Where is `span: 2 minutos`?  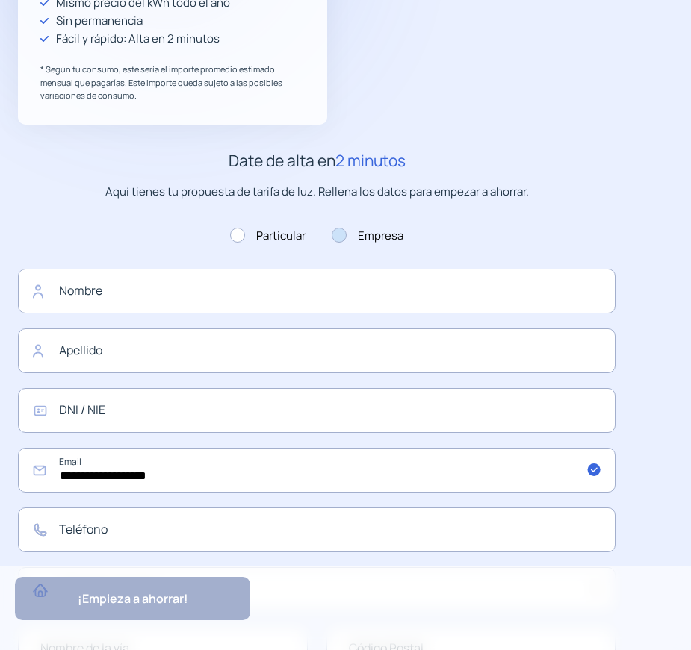
span: 2 minutos is located at coordinates (370, 161).